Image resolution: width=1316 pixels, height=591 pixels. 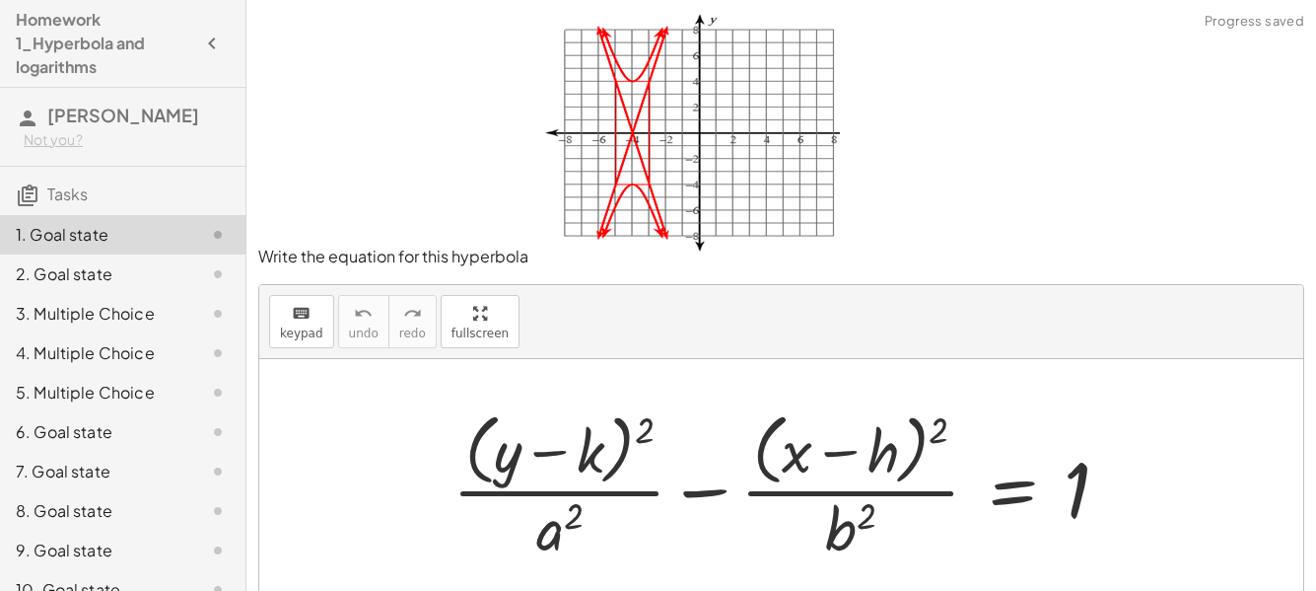 What do you see at coordinates (364, 333) in the screenshot?
I see `span: undo` at bounding box center [364, 333].